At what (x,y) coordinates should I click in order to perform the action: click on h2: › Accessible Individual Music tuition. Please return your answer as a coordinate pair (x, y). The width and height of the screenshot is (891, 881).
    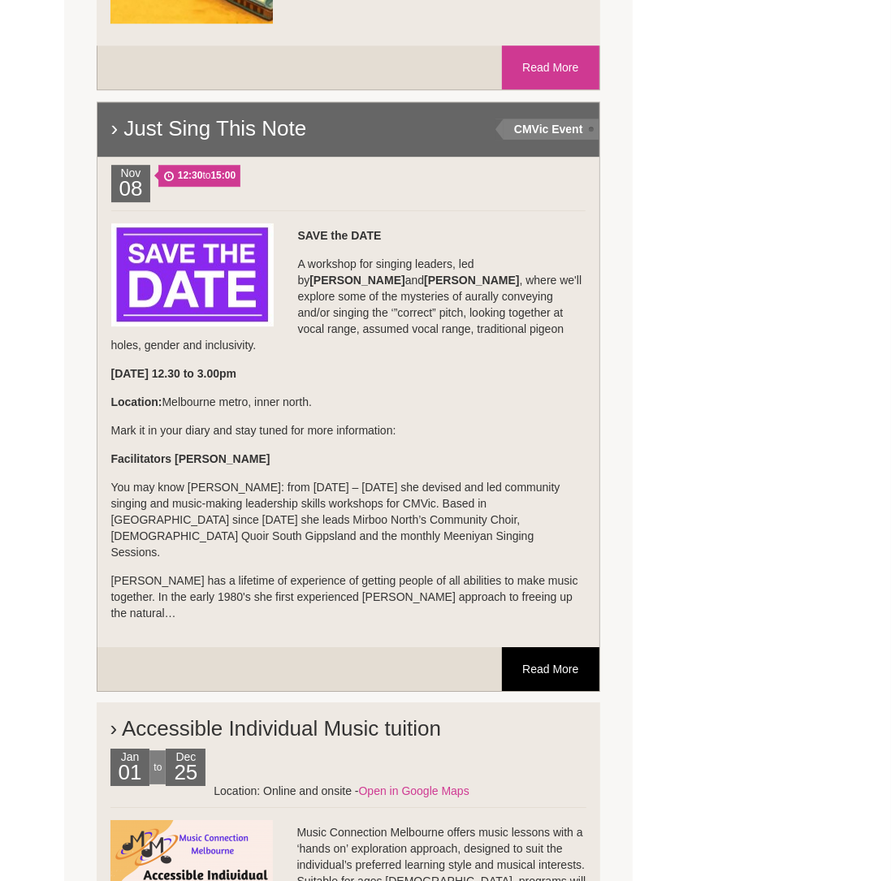
    Looking at the image, I should click on (348, 725).